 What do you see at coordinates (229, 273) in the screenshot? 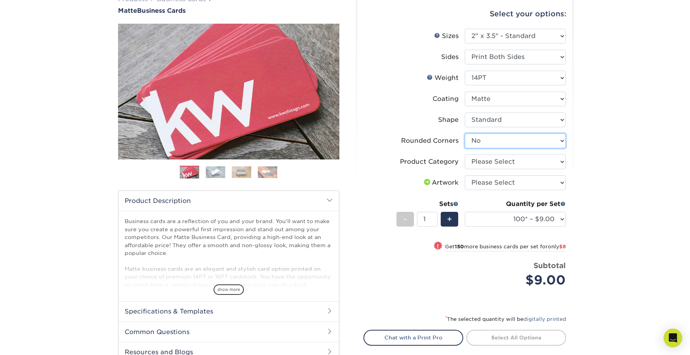
I see `p: Business cards are a reflection of you and your brand. You'll want to make sure you create a powe...` at bounding box center [229, 273].